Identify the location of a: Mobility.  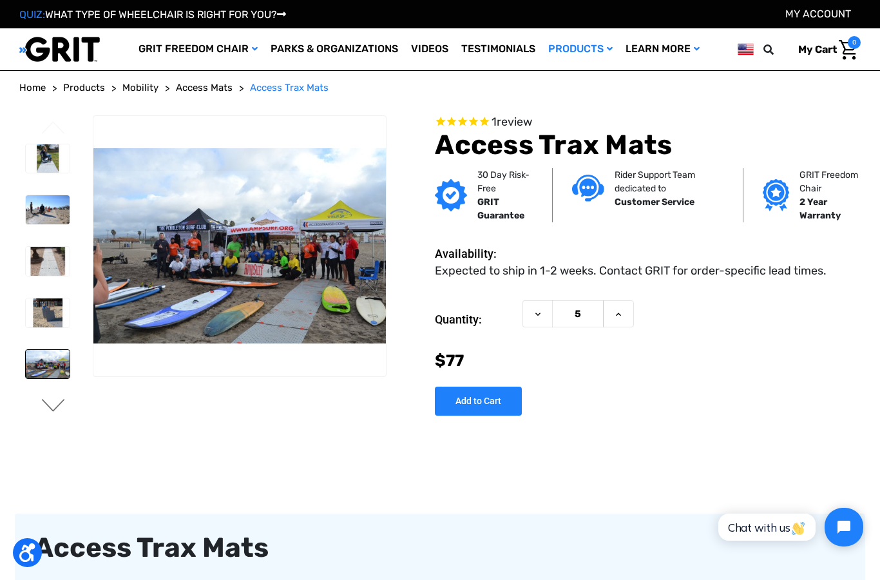
(140, 88).